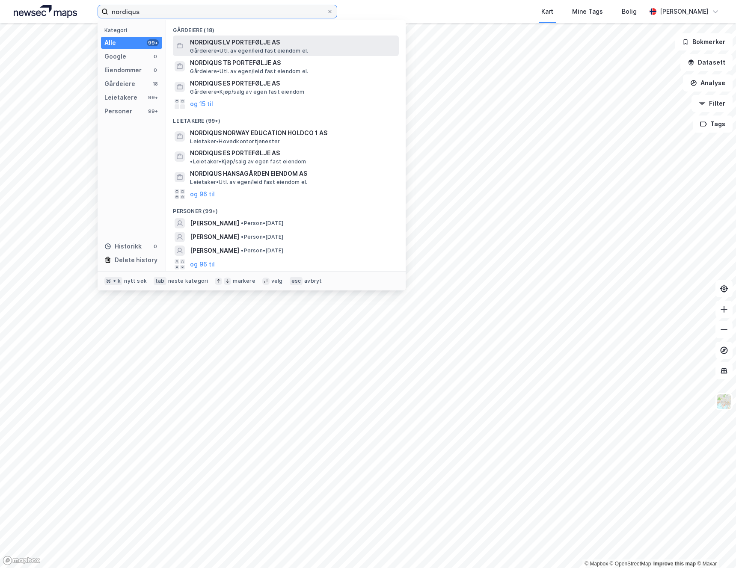 This screenshot has width=736, height=568. Describe the element at coordinates (110, 43) in the screenshot. I see `div: Alle` at that location.